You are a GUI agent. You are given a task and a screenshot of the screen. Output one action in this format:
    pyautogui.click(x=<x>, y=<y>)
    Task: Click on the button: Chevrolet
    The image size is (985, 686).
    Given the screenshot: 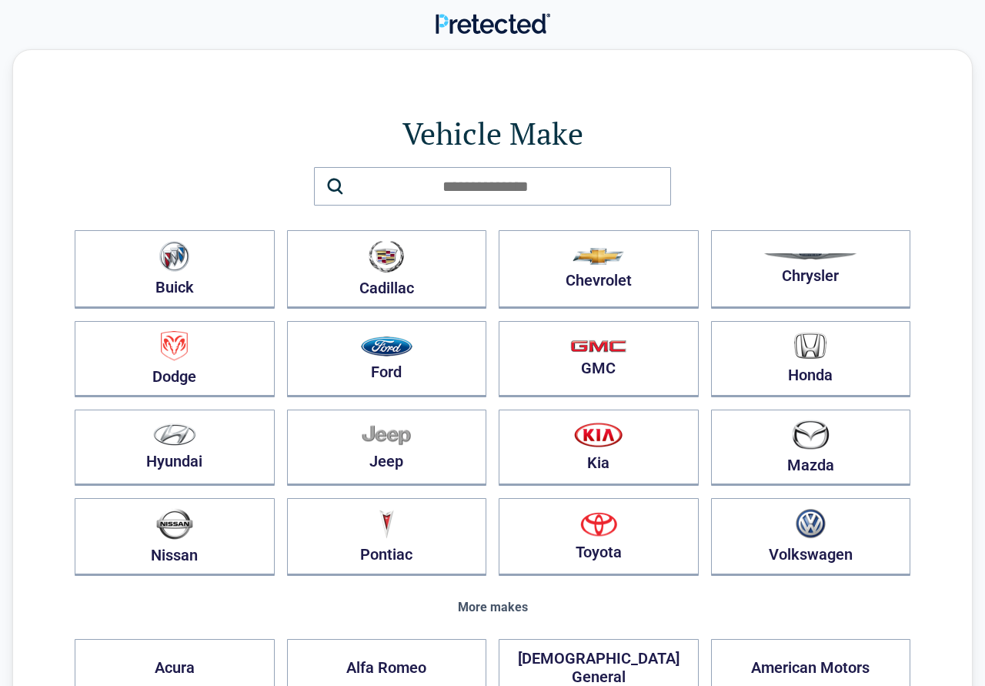 What is the action you would take?
    pyautogui.click(x=599, y=269)
    